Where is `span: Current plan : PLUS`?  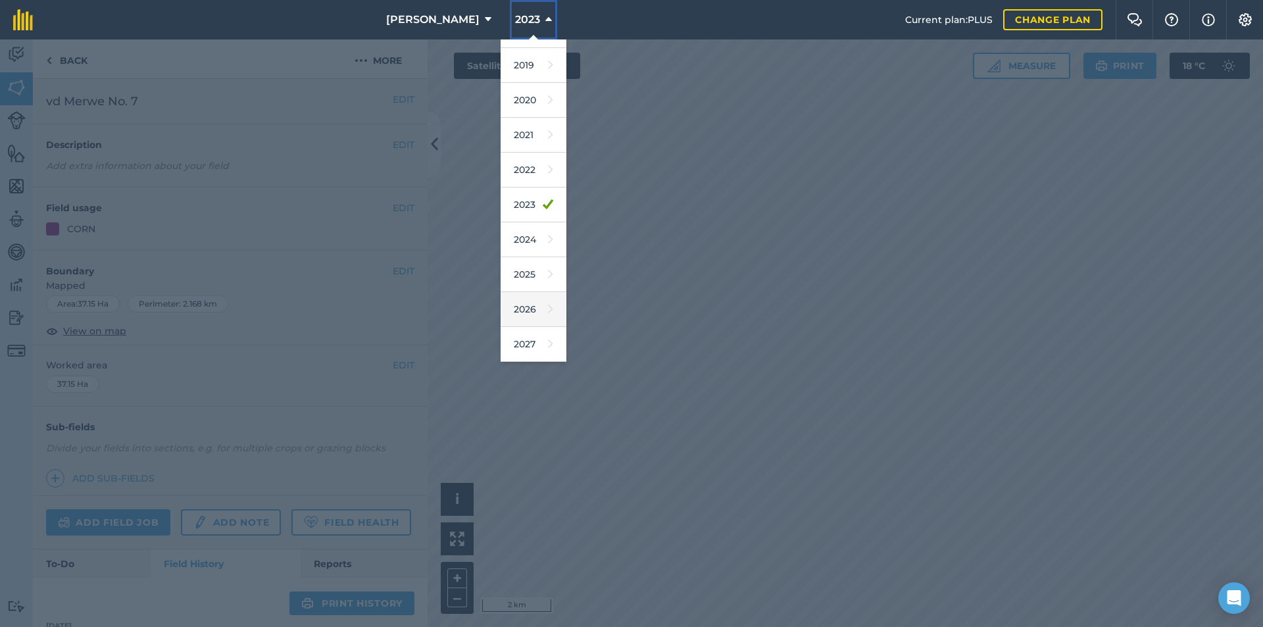
span: Current plan : PLUS is located at coordinates (949, 20).